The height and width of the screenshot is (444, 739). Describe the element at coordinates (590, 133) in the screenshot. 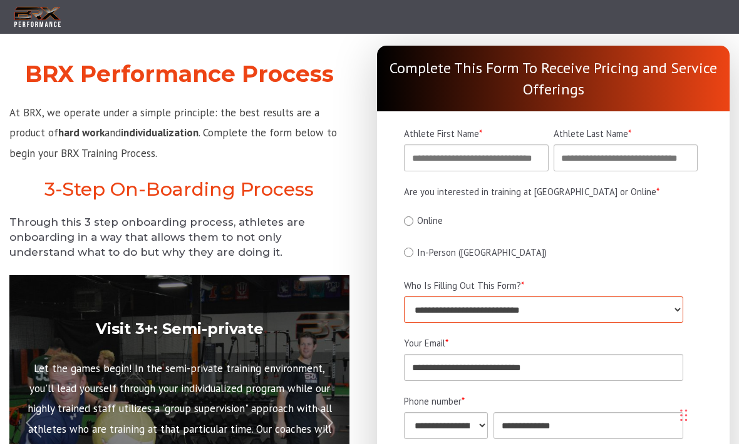

I see `span: Athlete Last Name` at that location.